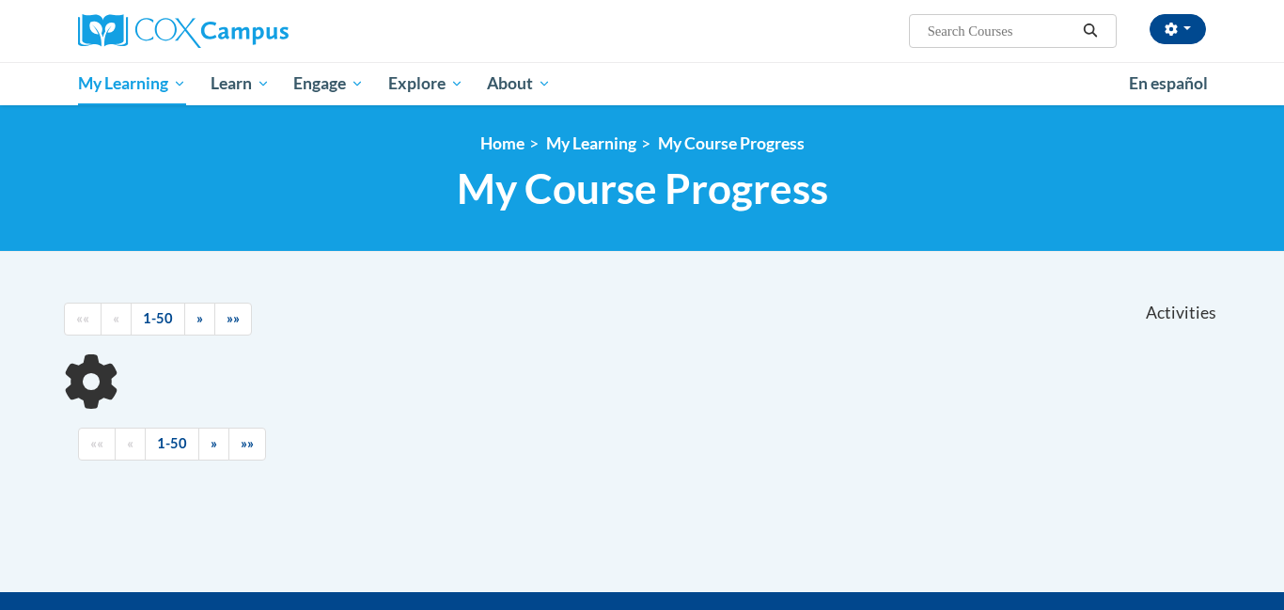 This screenshot has width=1284, height=610. Describe the element at coordinates (240, 84) in the screenshot. I see `a: Learn` at that location.